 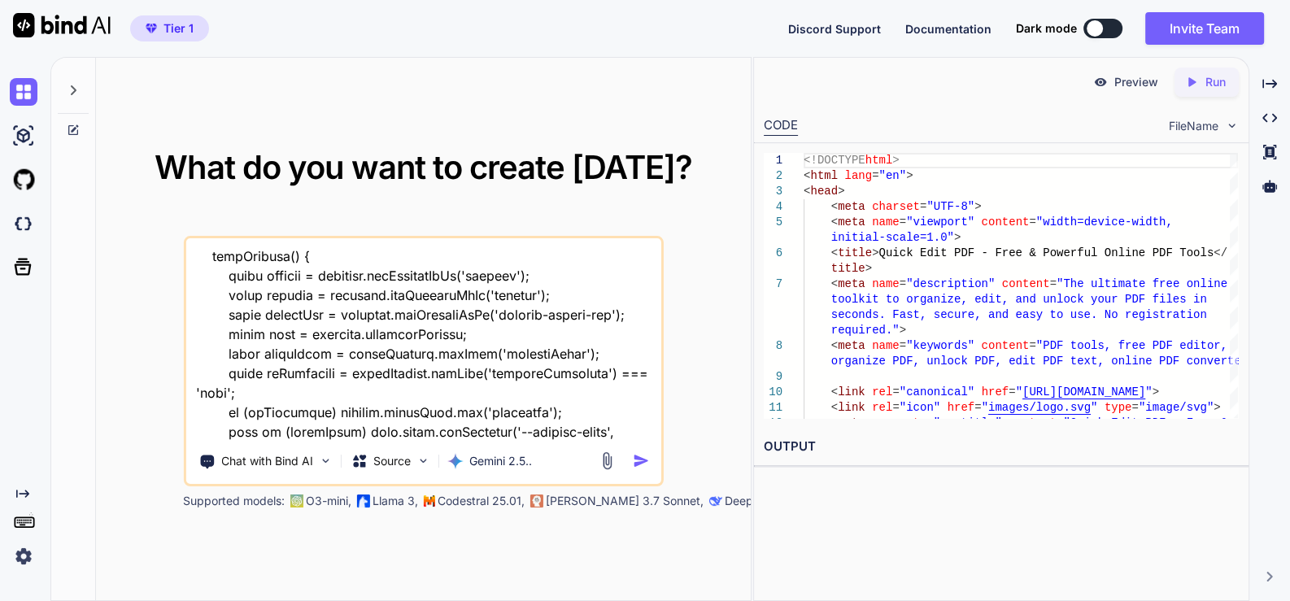 I want to click on img: Mistral-AI, so click(x=429, y=501).